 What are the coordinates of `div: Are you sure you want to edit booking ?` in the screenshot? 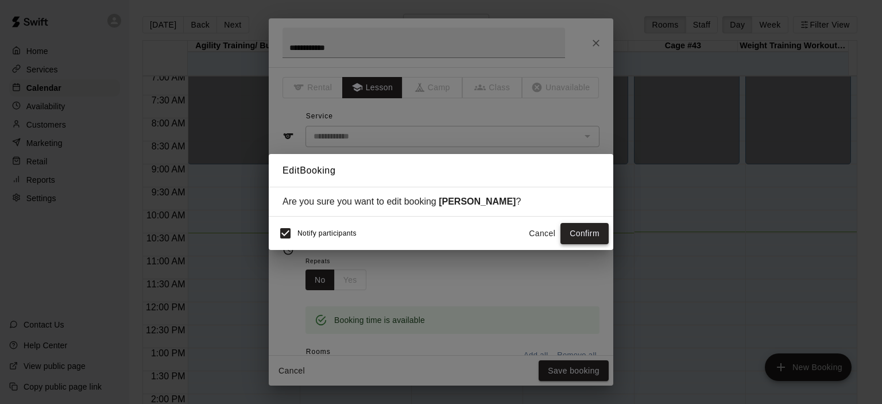 It's located at (441, 202).